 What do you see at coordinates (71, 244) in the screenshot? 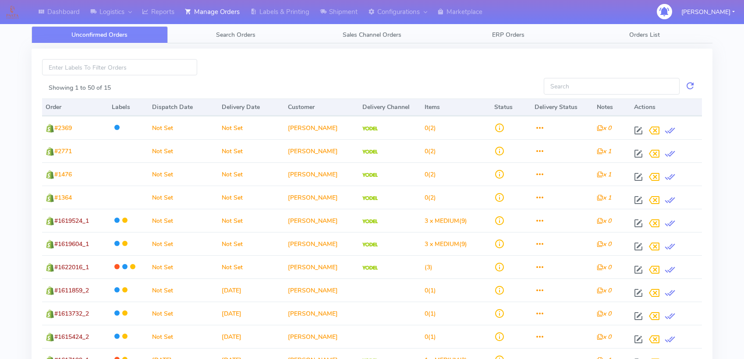
I see `span: #1619604_1` at bounding box center [71, 244].